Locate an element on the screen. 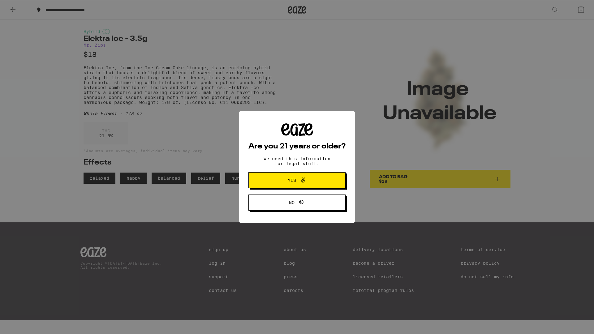 Image resolution: width=594 pixels, height=334 pixels. span: No is located at coordinates (292, 203).